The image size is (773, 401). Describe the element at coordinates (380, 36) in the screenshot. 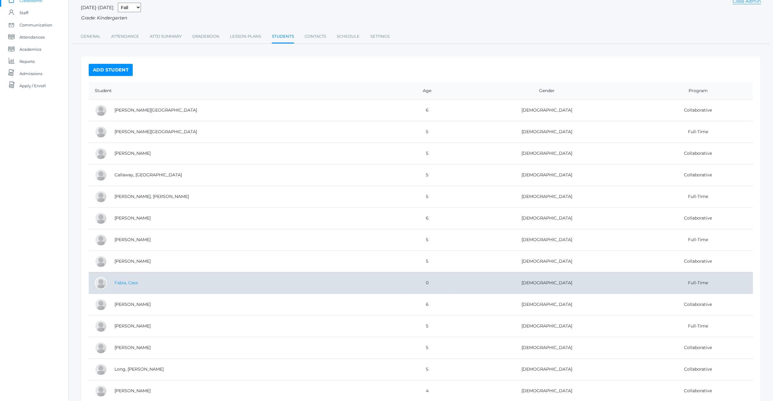

I see `a: Settings` at that location.